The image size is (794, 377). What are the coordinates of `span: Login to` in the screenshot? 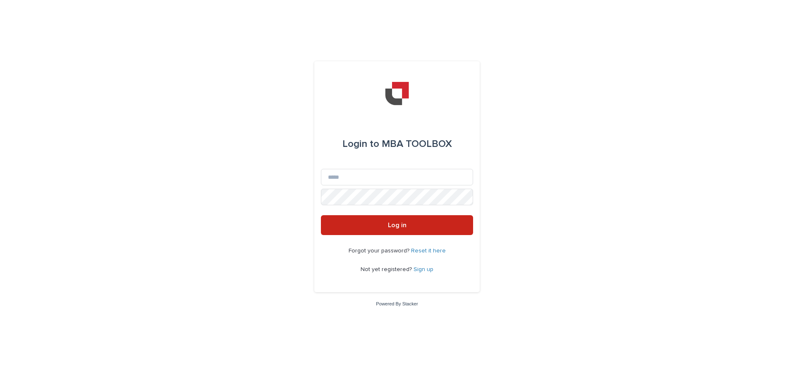 It's located at (361, 144).